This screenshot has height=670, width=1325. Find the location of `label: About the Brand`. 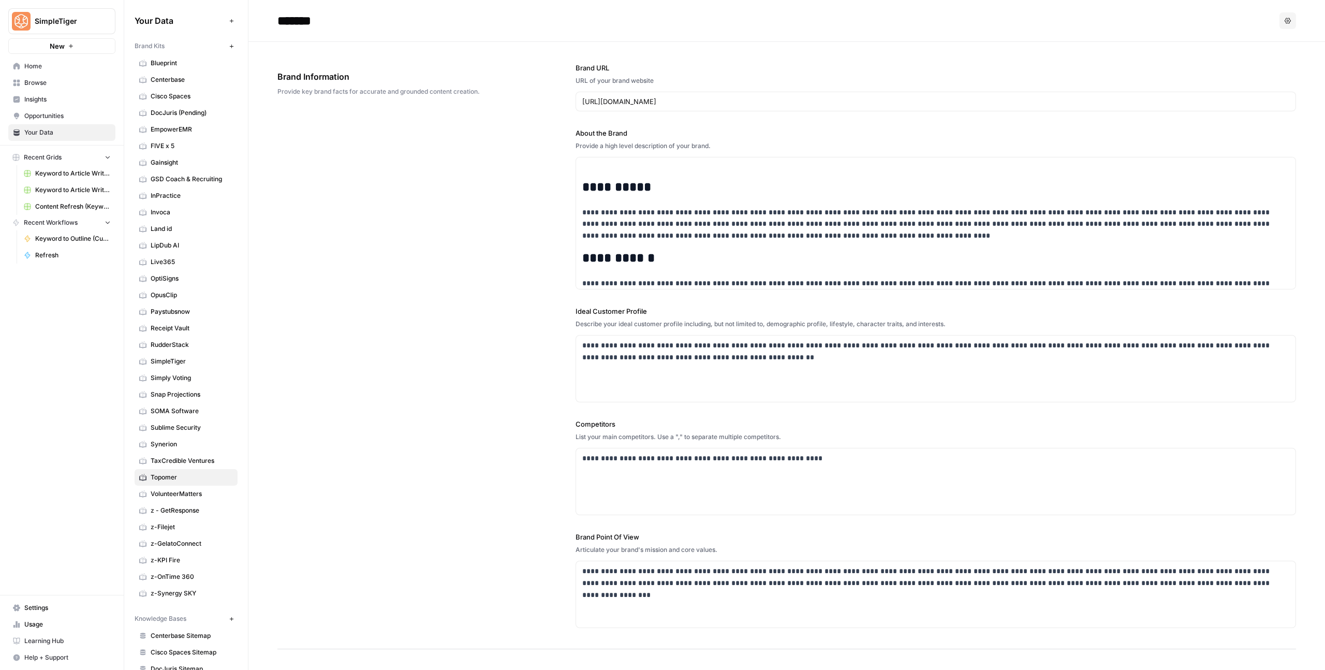

label: About the Brand is located at coordinates (936, 133).